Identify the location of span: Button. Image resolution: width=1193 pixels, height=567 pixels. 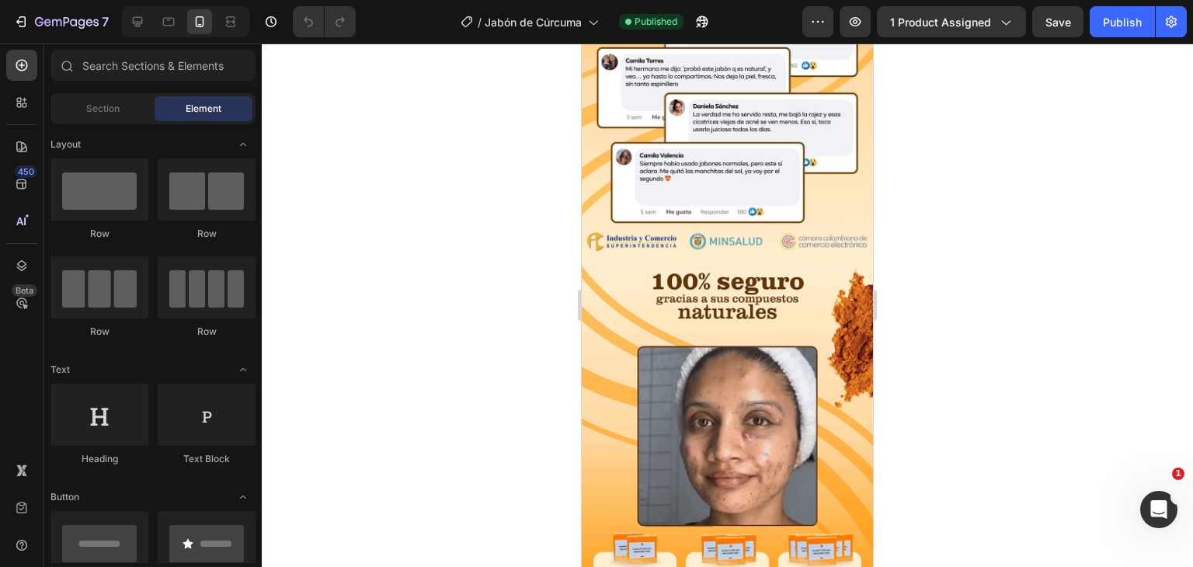
(64, 497).